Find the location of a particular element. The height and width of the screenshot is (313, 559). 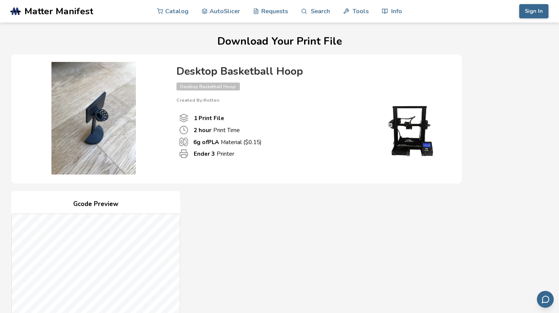

button: Sign In is located at coordinates (534, 11).